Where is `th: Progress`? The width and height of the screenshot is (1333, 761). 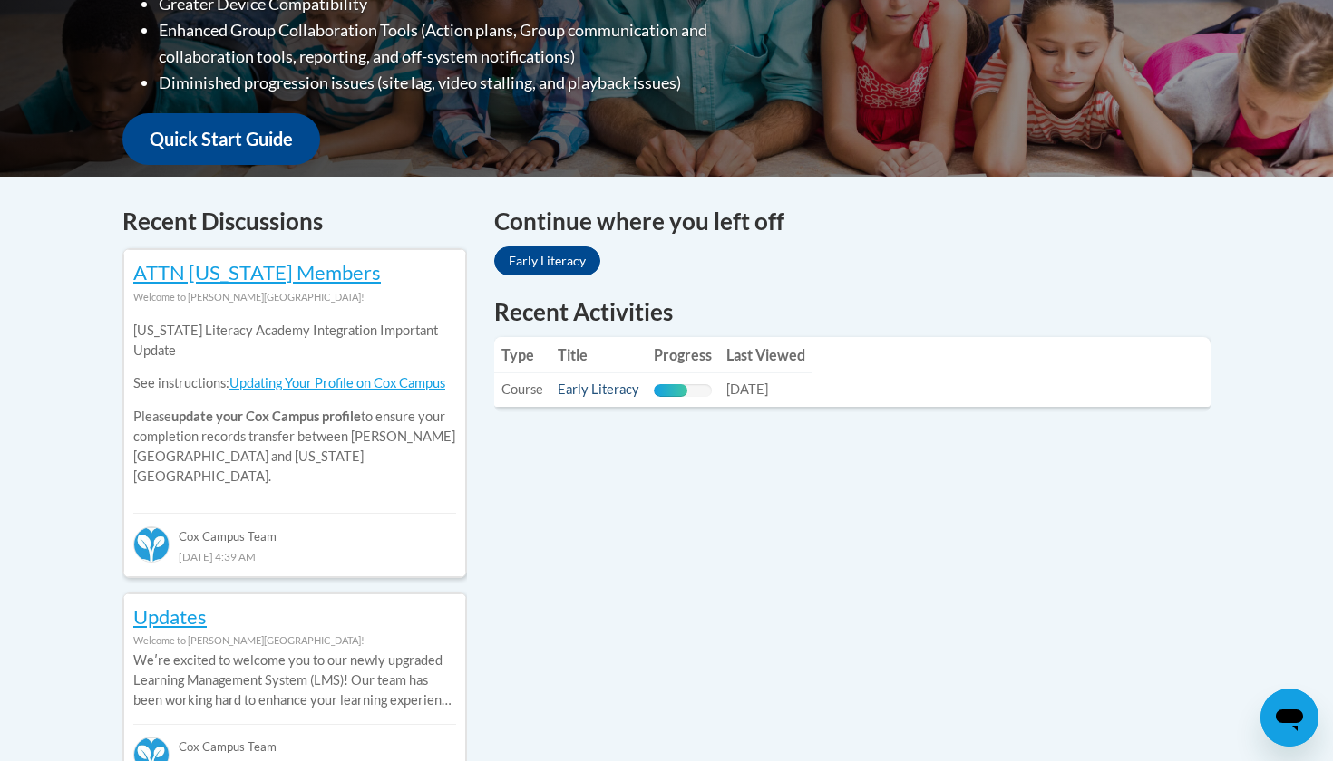 th: Progress is located at coordinates (683, 355).